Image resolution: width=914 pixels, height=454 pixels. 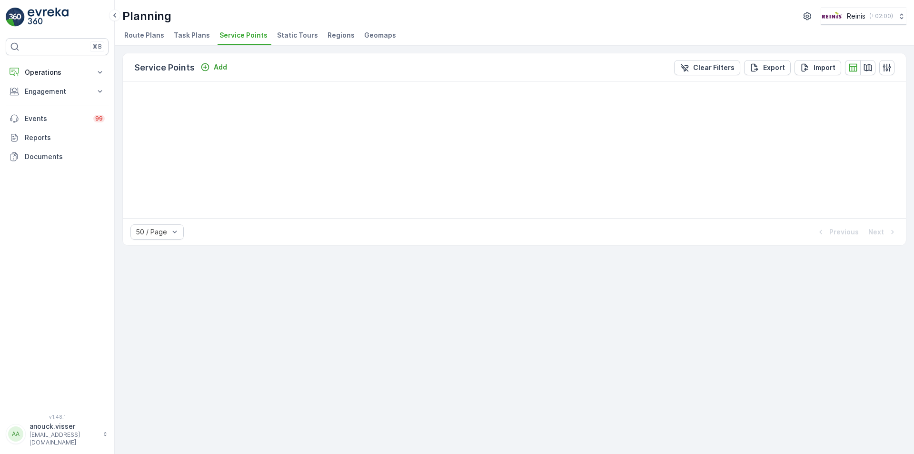 What do you see at coordinates (57, 119) in the screenshot?
I see `a: Events99` at bounding box center [57, 119].